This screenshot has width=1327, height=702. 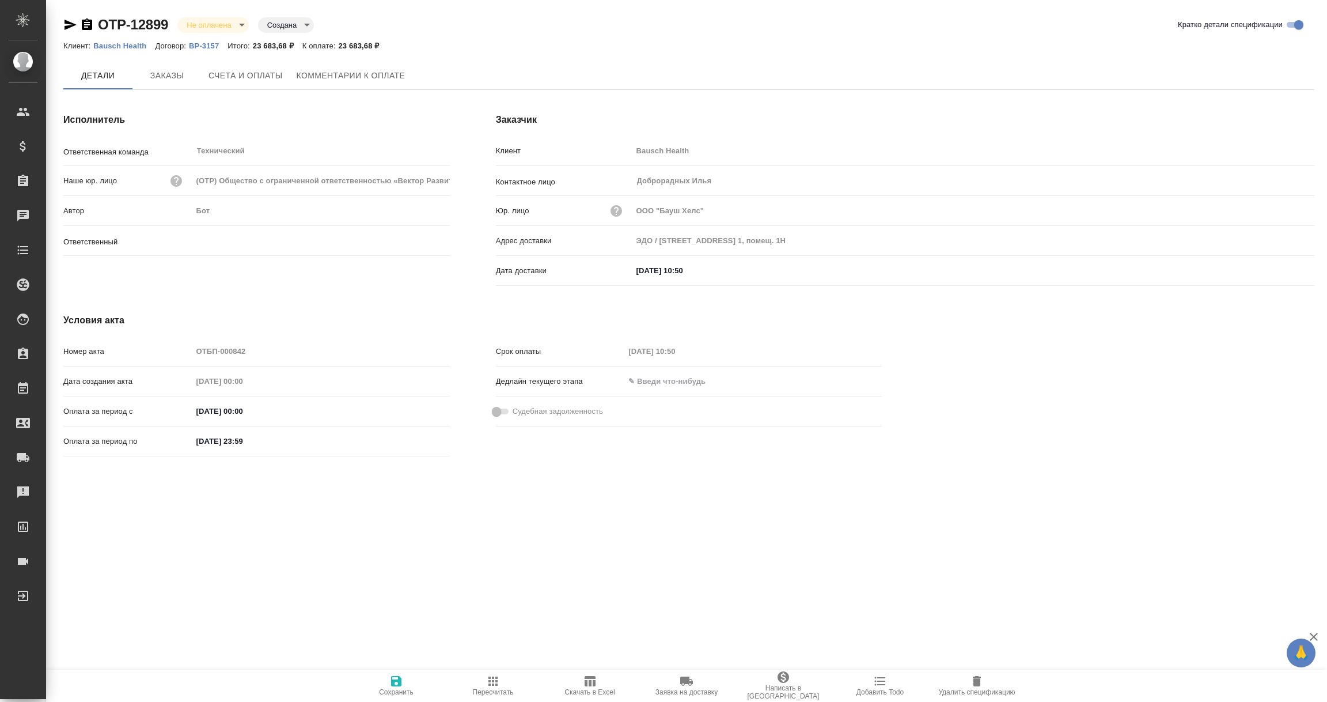 What do you see at coordinates (128, 351) in the screenshot?
I see `p: Номер акта` at bounding box center [128, 351].